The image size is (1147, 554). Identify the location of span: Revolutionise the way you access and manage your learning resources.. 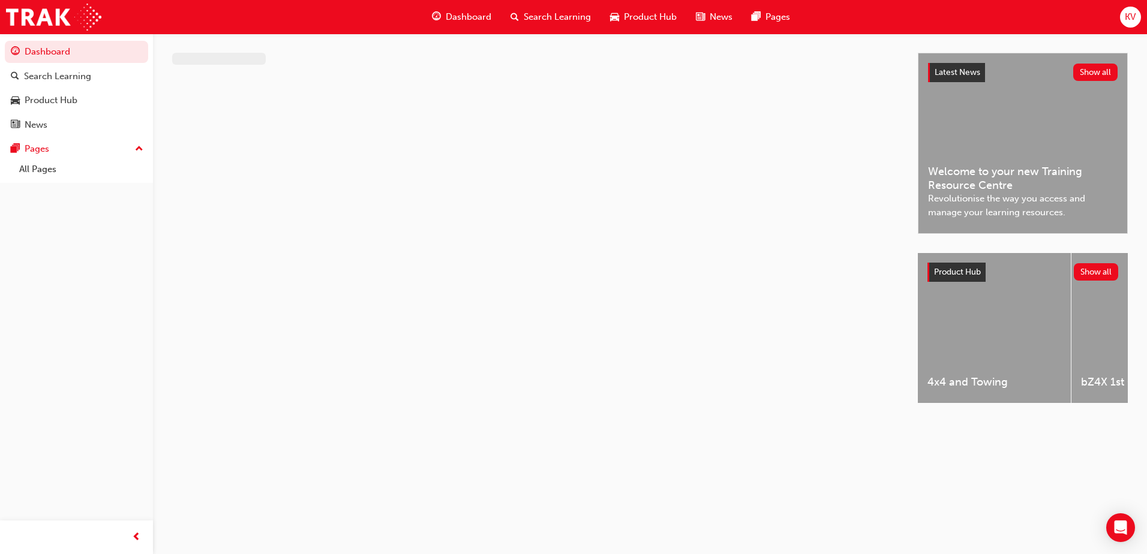
(1023, 205).